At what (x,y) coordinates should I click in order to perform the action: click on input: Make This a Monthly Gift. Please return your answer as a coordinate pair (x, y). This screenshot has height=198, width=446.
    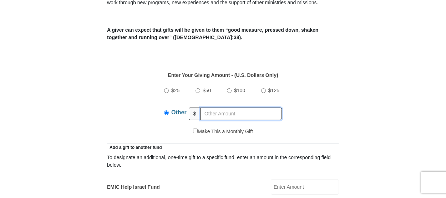
    Looking at the image, I should click on (195, 131).